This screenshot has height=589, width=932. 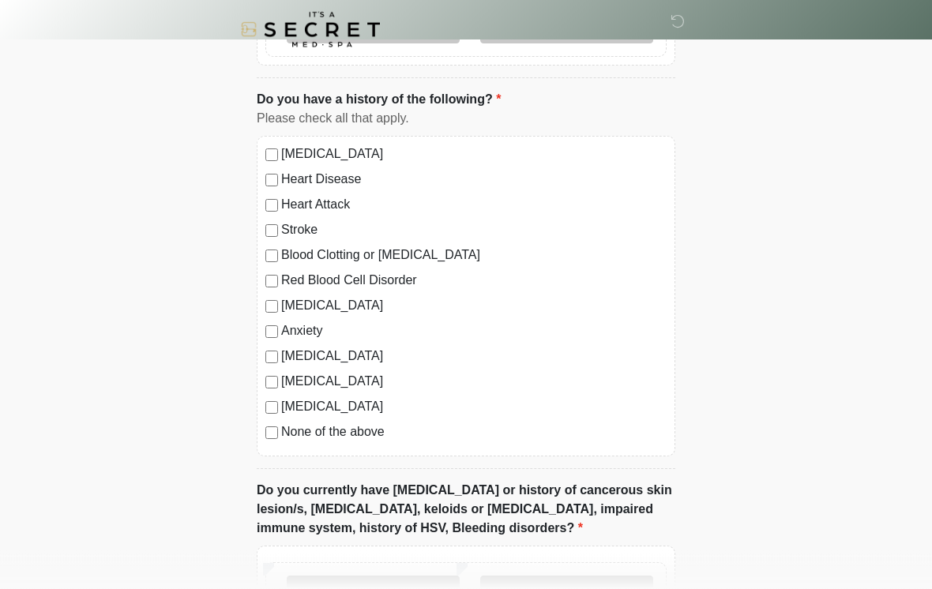 I want to click on label: Anxiety, so click(x=474, y=332).